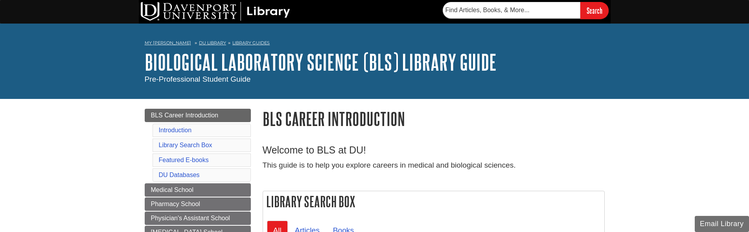 The width and height of the screenshot is (749, 232). What do you see at coordinates (198, 190) in the screenshot?
I see `a: Medical School` at bounding box center [198, 190].